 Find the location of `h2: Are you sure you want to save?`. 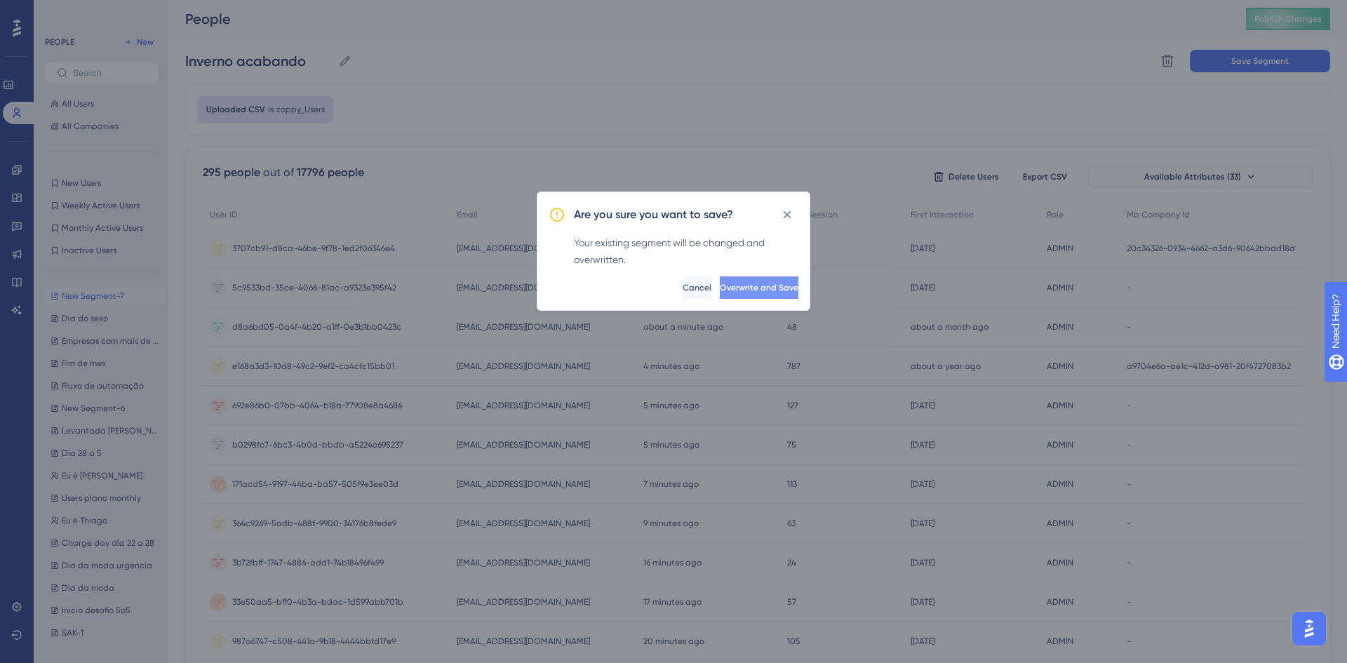

h2: Are you sure you want to save? is located at coordinates (653, 215).